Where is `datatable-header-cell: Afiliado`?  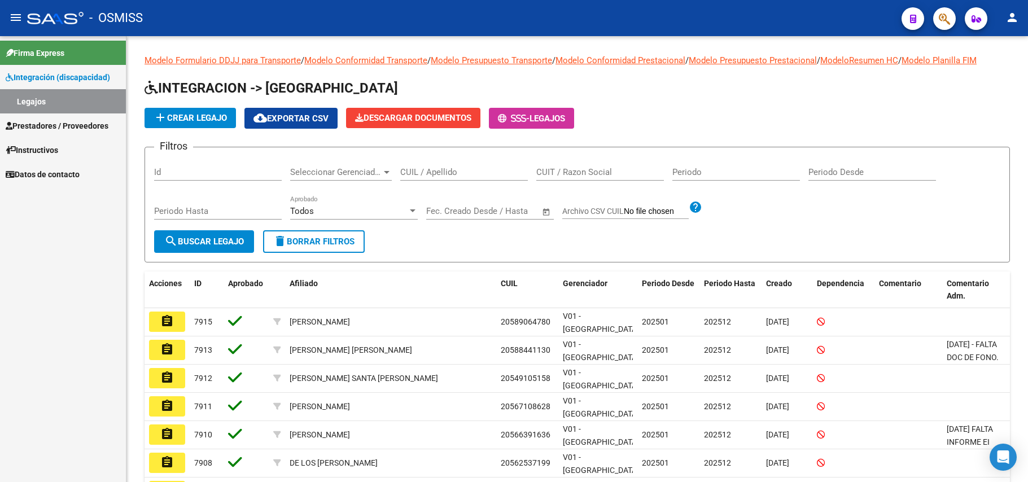
datatable-header-cell: Afiliado is located at coordinates (391, 290).